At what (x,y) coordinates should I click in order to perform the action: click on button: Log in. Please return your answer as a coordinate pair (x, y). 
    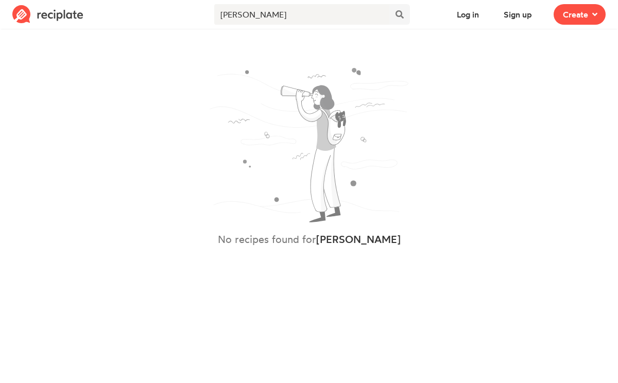
    Looking at the image, I should click on (468, 14).